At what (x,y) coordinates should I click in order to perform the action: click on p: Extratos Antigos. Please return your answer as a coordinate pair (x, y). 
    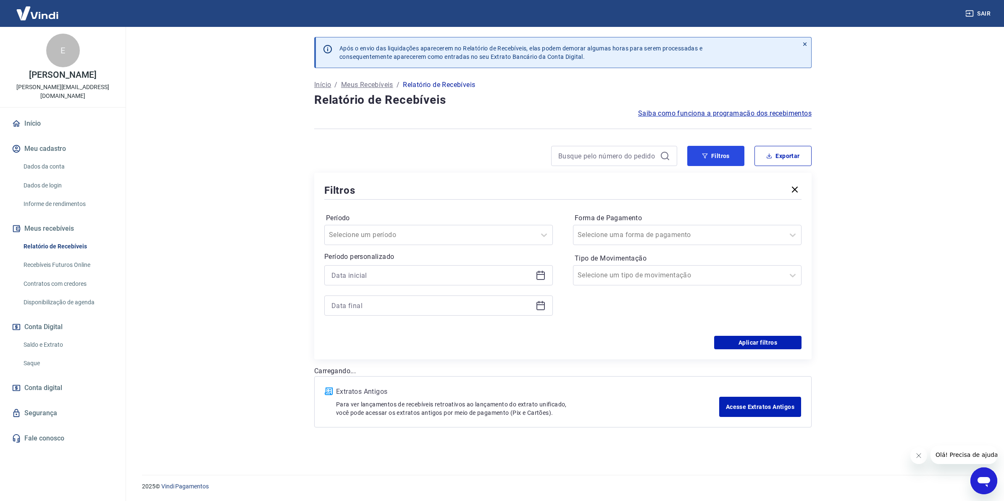
    Looking at the image, I should click on (528, 391).